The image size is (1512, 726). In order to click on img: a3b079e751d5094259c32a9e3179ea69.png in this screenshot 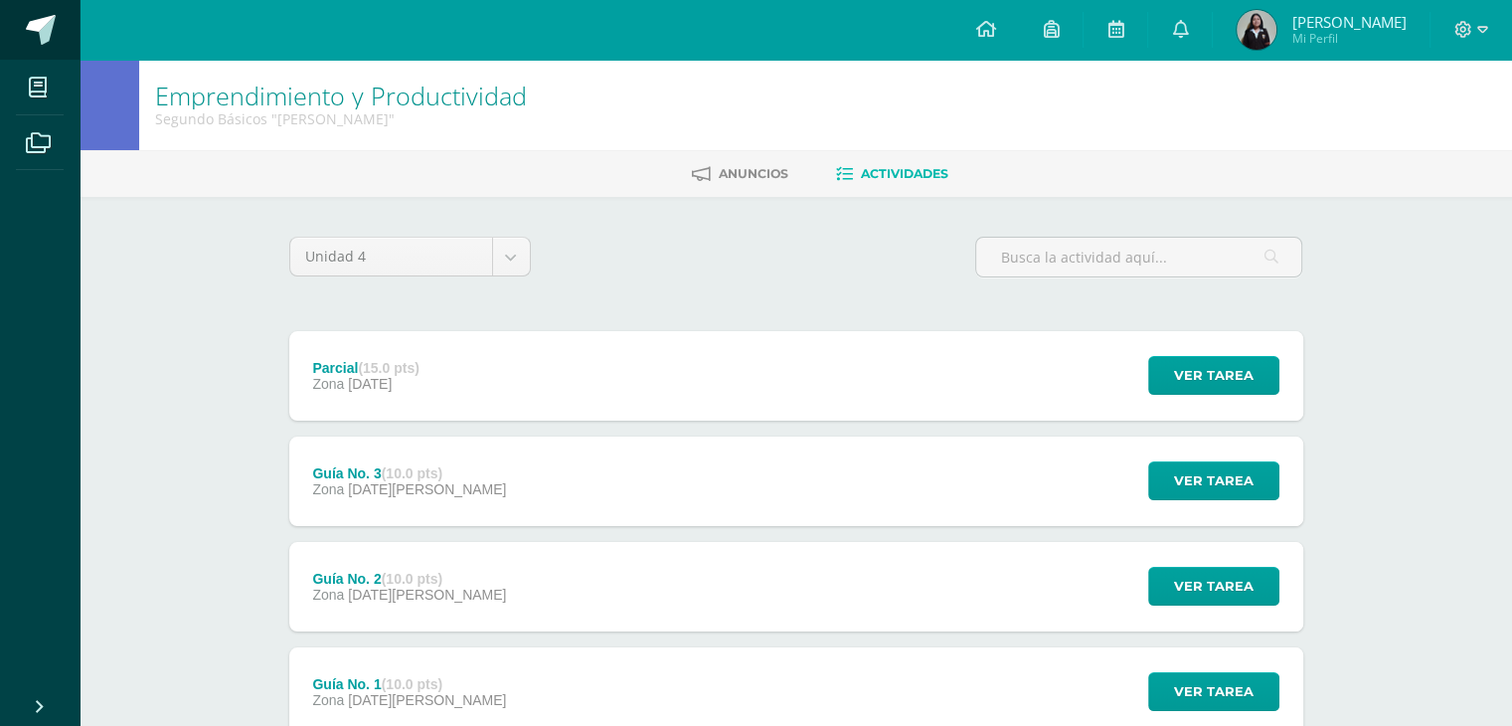, I will do `click(1257, 30)`.